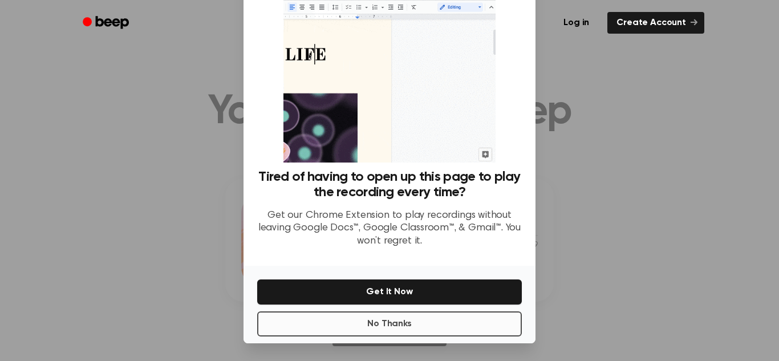  What do you see at coordinates (656, 23) in the screenshot?
I see `a: Create Account` at bounding box center [656, 23].